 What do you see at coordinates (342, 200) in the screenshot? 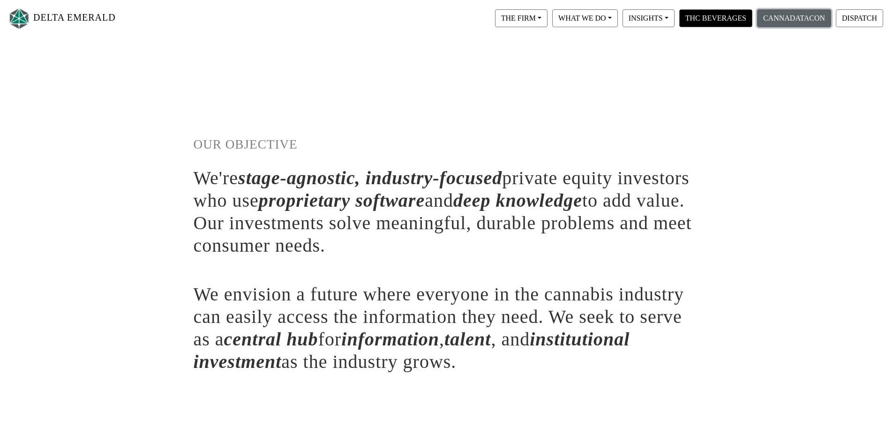
I see `span: proprietary software` at bounding box center [342, 200].